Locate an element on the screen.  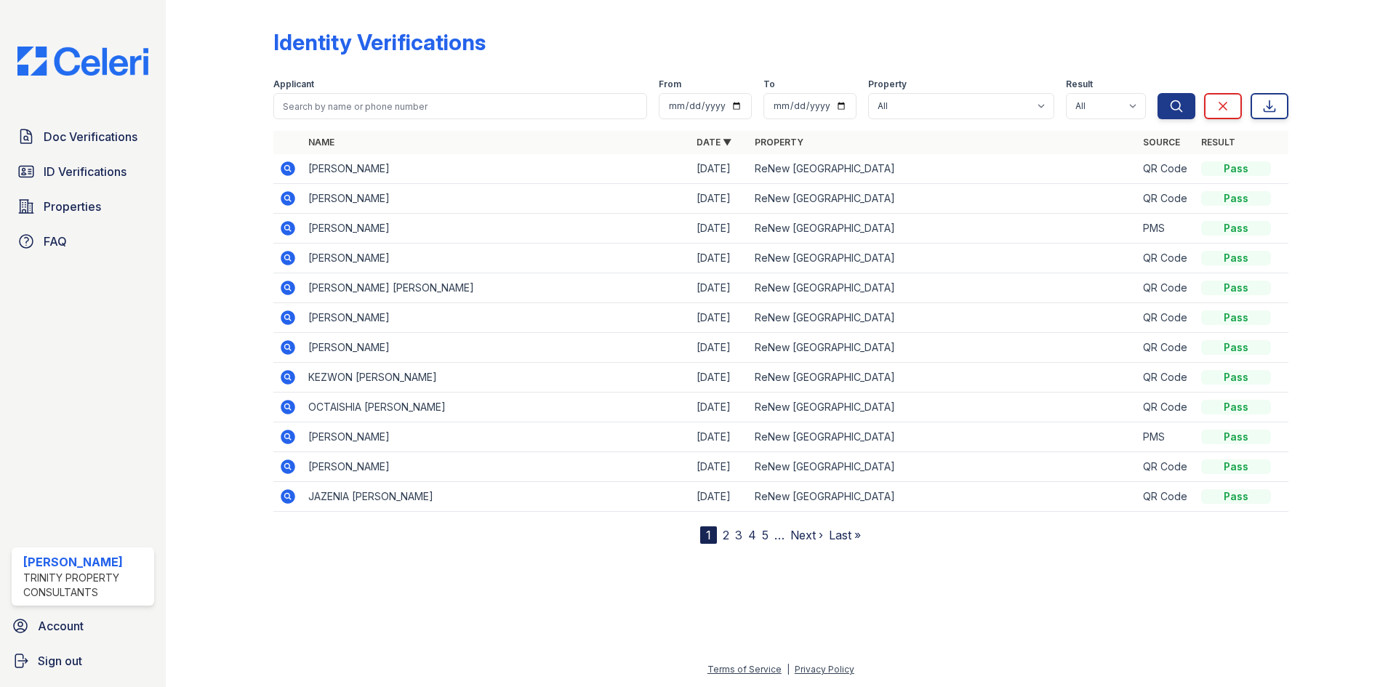
label: To is located at coordinates (769, 84).